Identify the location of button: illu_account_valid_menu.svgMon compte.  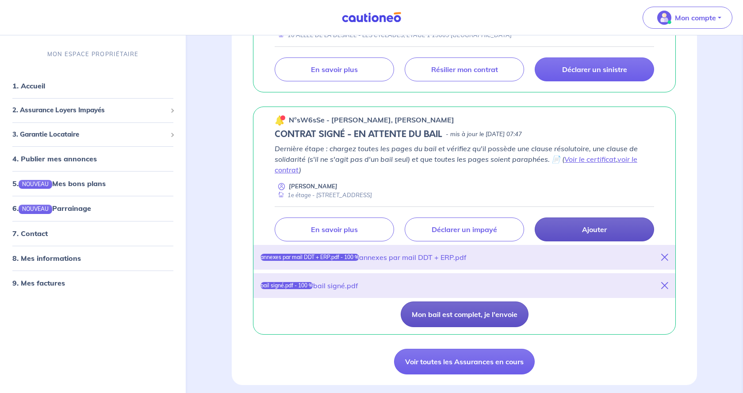
(687, 18).